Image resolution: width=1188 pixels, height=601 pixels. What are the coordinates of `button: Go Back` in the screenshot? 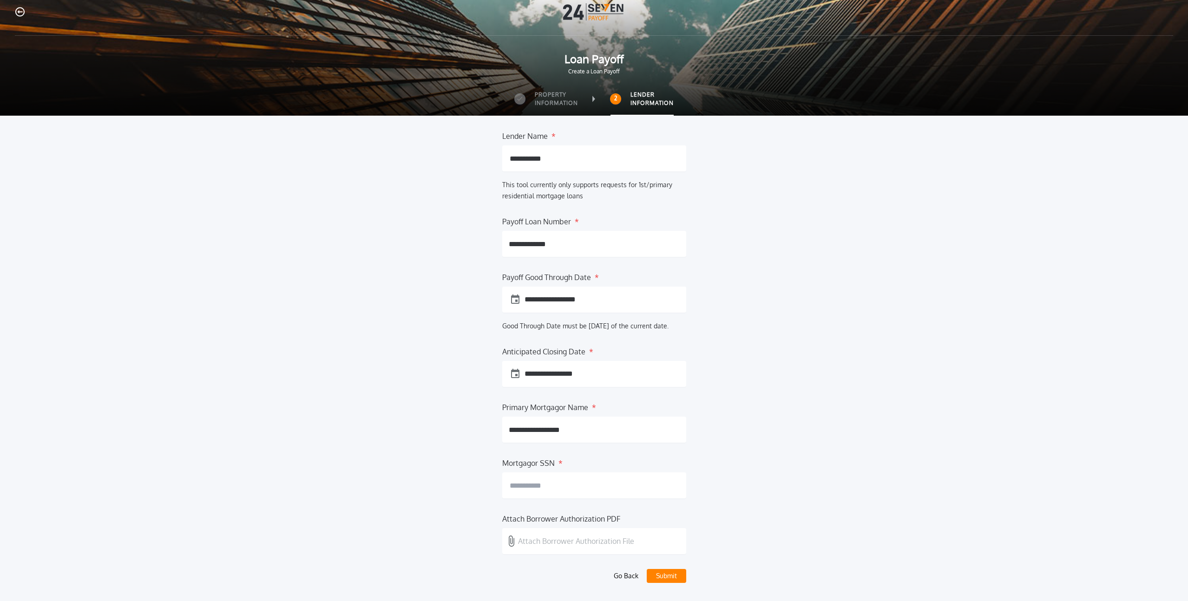 It's located at (626, 576).